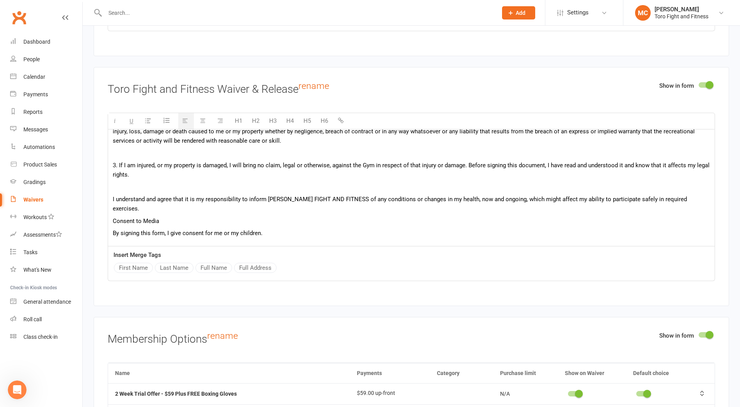 This screenshot has width=740, height=407. Describe the element at coordinates (36, 94) in the screenshot. I see `div: Payments` at that location.